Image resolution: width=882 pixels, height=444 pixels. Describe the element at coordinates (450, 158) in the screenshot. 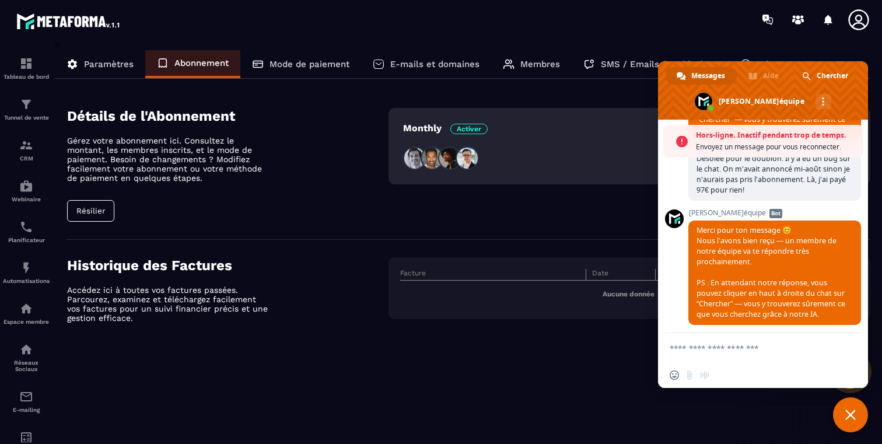

I see `img: people3` at that location.